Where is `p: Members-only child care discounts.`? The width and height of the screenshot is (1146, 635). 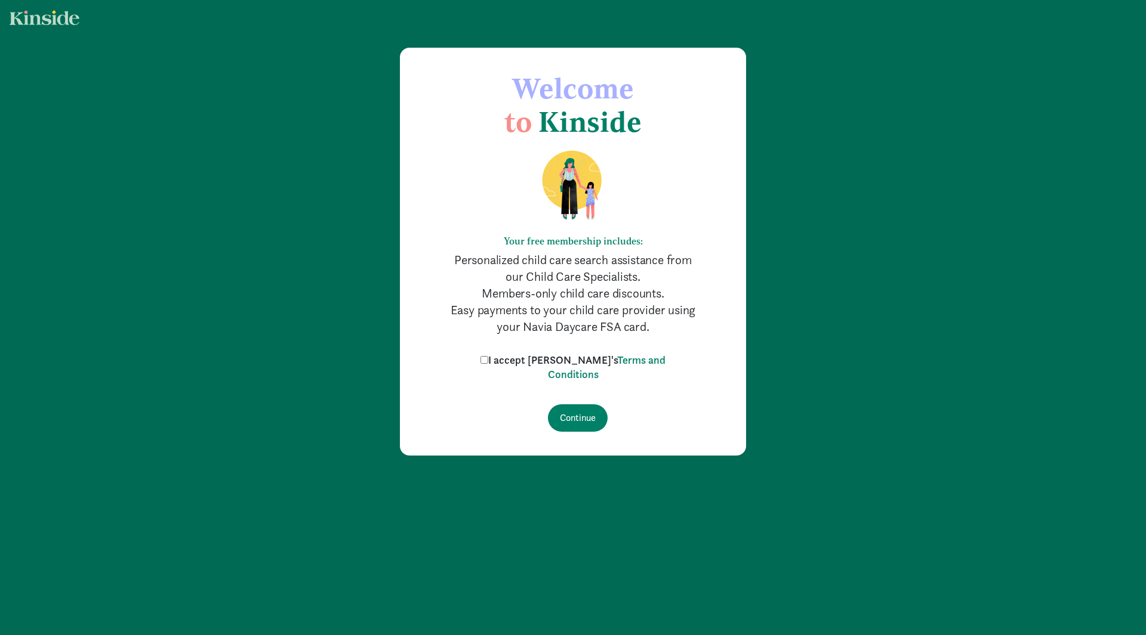
p: Members-only child care discounts. is located at coordinates (573, 294).